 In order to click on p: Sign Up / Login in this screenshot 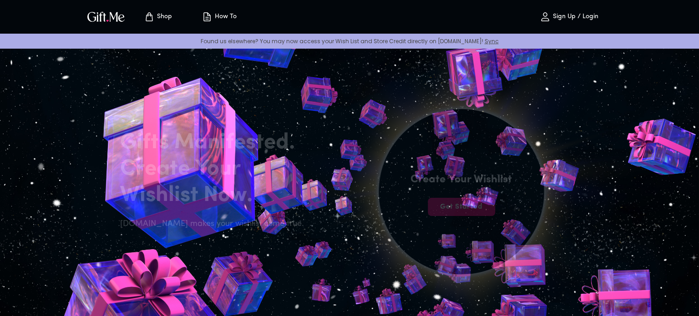, I will do `click(575, 17)`.